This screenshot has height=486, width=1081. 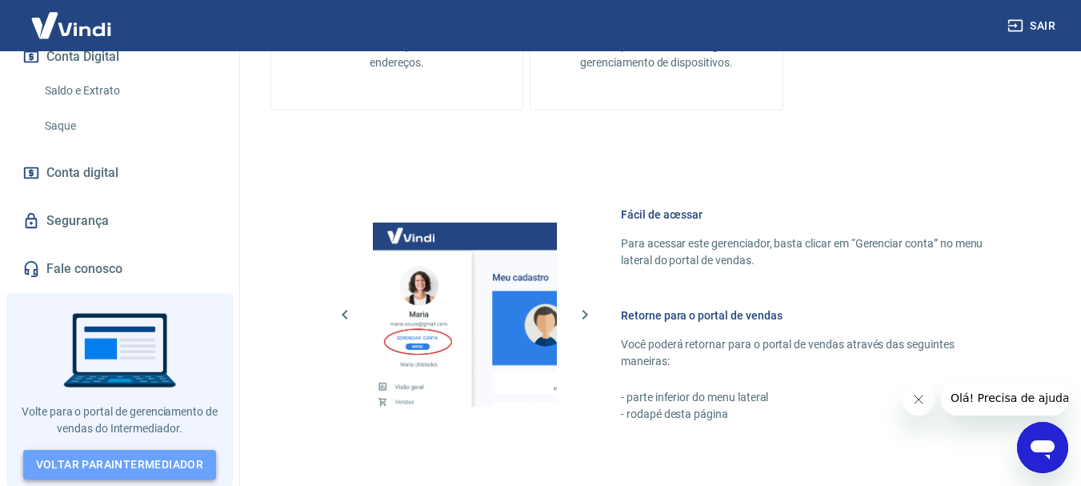 What do you see at coordinates (812, 353) in the screenshot?
I see `p: Você poderá retornar para o portal de vendas através das seguintes maneiras:` at bounding box center [812, 353].